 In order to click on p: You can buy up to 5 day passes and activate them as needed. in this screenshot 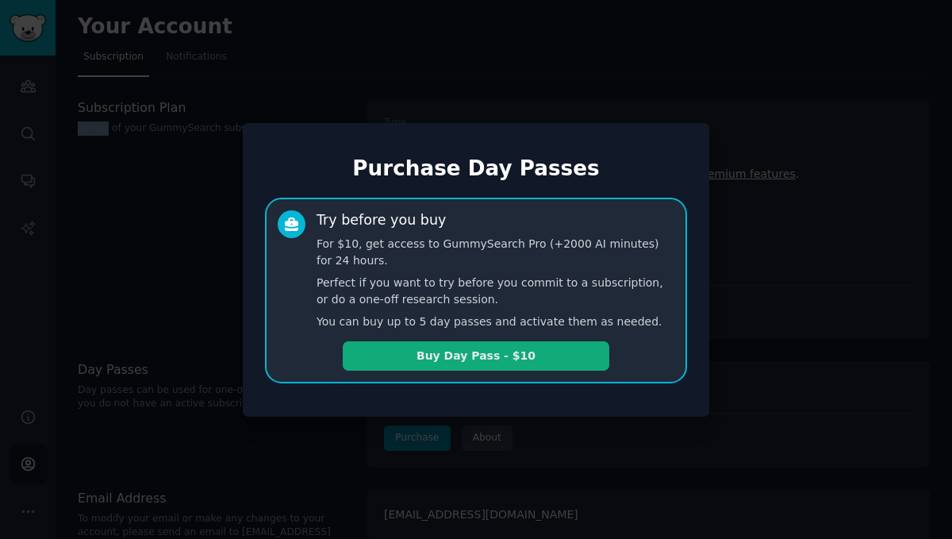, I will do `click(495, 321)`.